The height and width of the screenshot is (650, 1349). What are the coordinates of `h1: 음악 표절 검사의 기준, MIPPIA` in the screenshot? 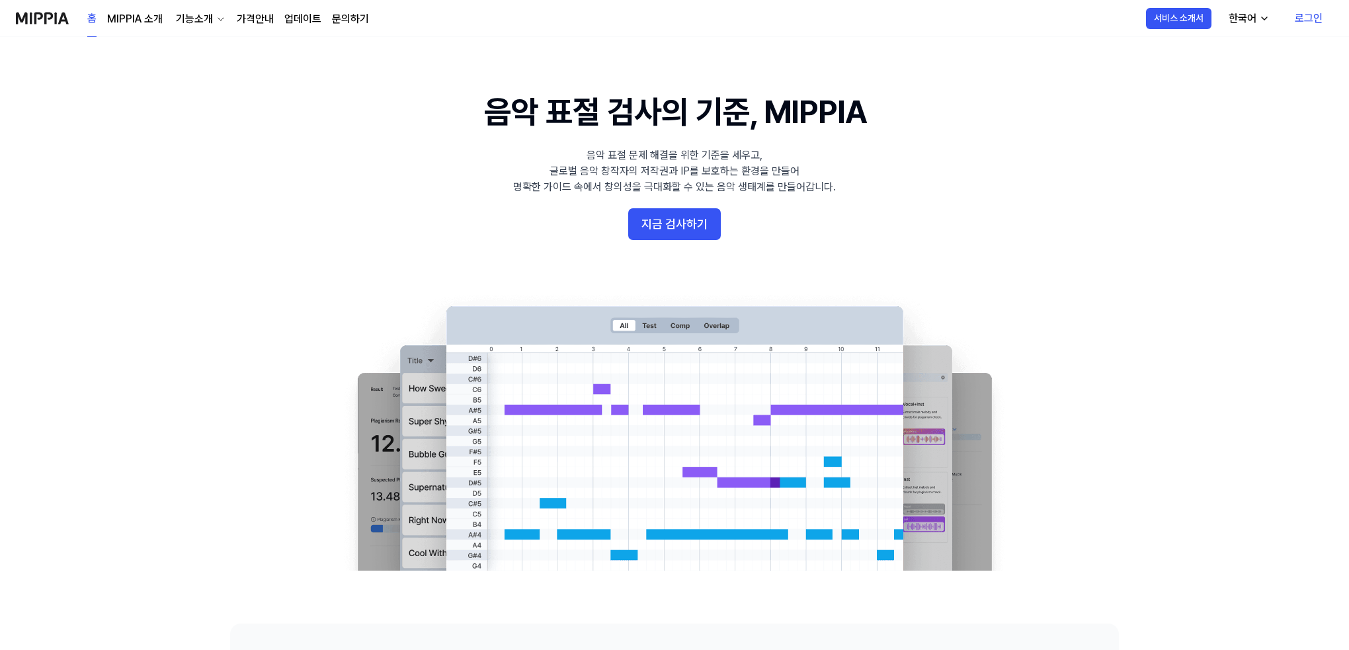 It's located at (674, 112).